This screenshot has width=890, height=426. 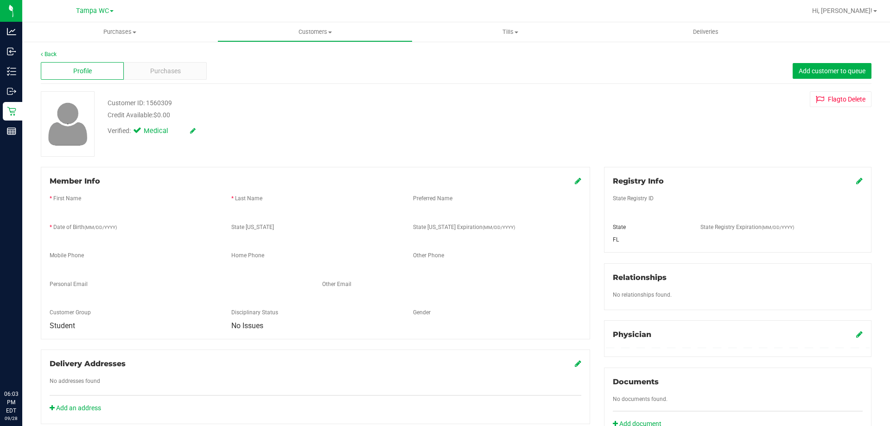 I want to click on span: Customers, so click(x=315, y=32).